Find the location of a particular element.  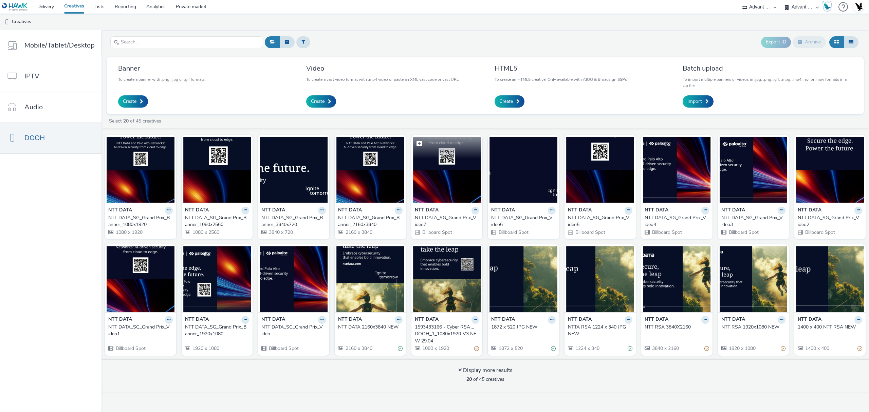

a: NTT DATA_SG_Grand Prix_Video is located at coordinates (294, 331).